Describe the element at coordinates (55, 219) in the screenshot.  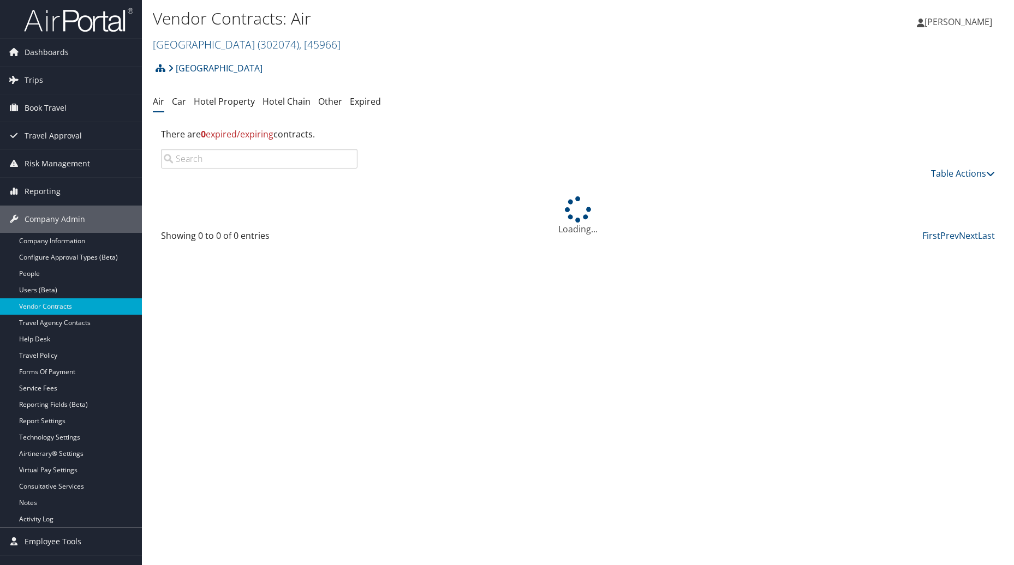
I see `span: Company Admin` at that location.